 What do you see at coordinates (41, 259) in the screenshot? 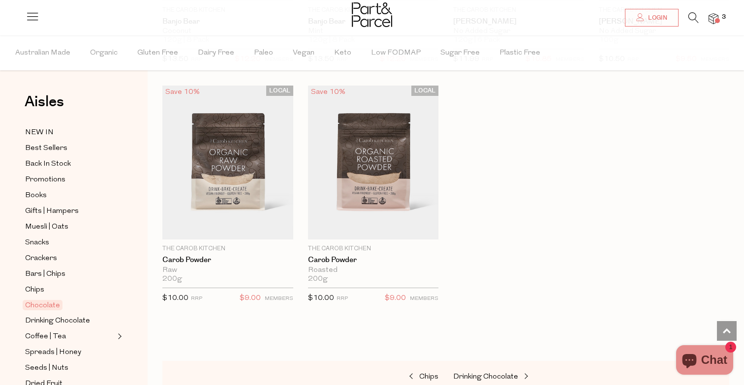
I see `span: Crackers` at bounding box center [41, 259].